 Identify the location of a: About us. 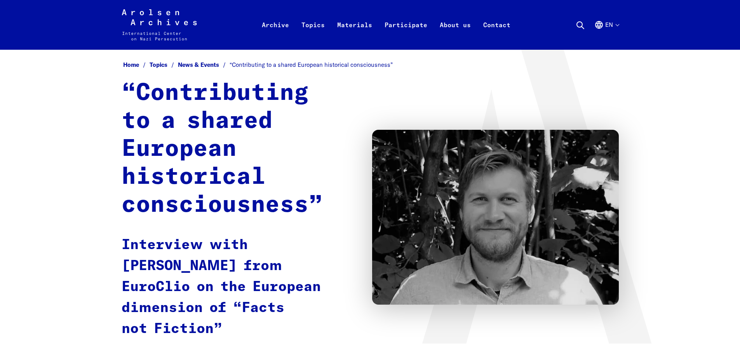
(456, 34).